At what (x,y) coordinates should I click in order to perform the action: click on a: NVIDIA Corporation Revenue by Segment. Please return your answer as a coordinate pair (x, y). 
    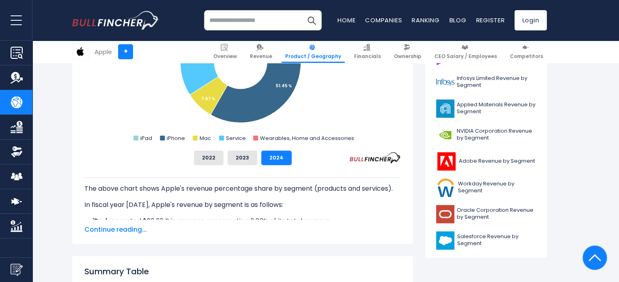
    Looking at the image, I should click on (486, 135).